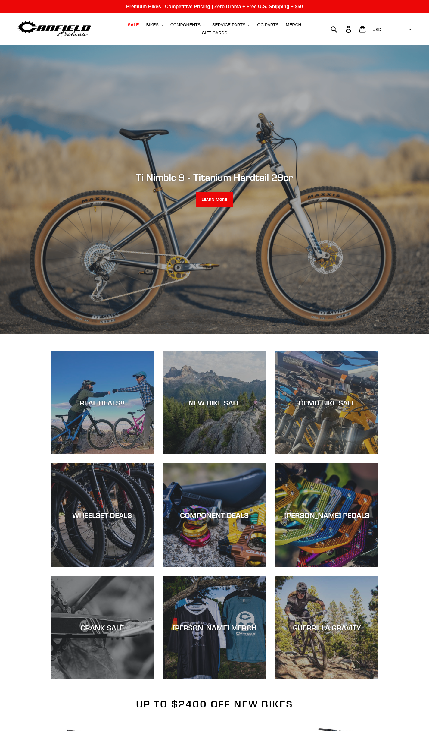  I want to click on div: COMPONENT DEALS, so click(215, 515).